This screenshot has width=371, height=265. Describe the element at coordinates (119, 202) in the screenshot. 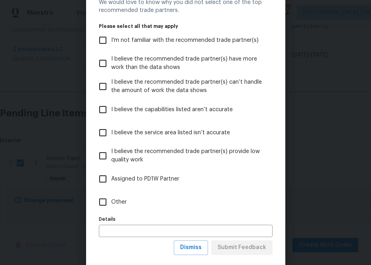

I see `span: Other` at that location.